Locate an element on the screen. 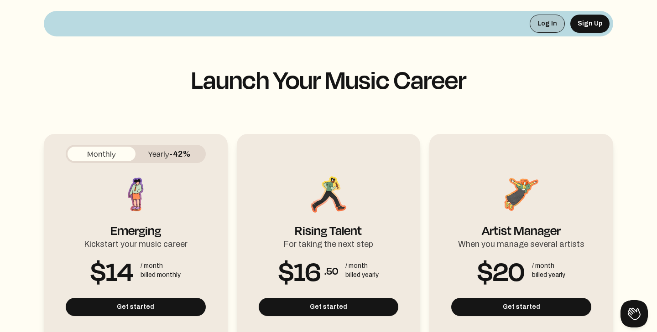 This screenshot has width=657, height=332. span: -42% is located at coordinates (180, 154).